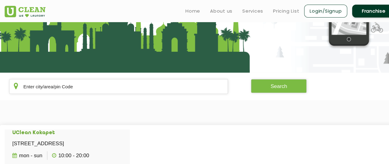 This screenshot has width=389, height=164. I want to click on a: About us, so click(221, 11).